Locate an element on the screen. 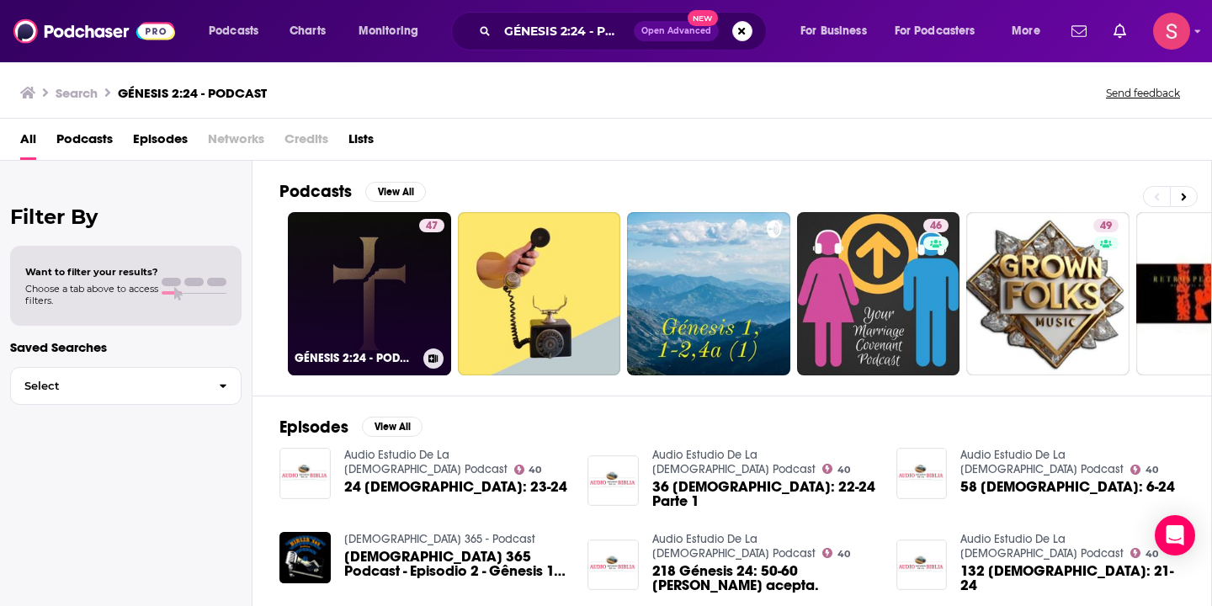  img: 24 Génesis 3: 23-24 is located at coordinates (305, 473).